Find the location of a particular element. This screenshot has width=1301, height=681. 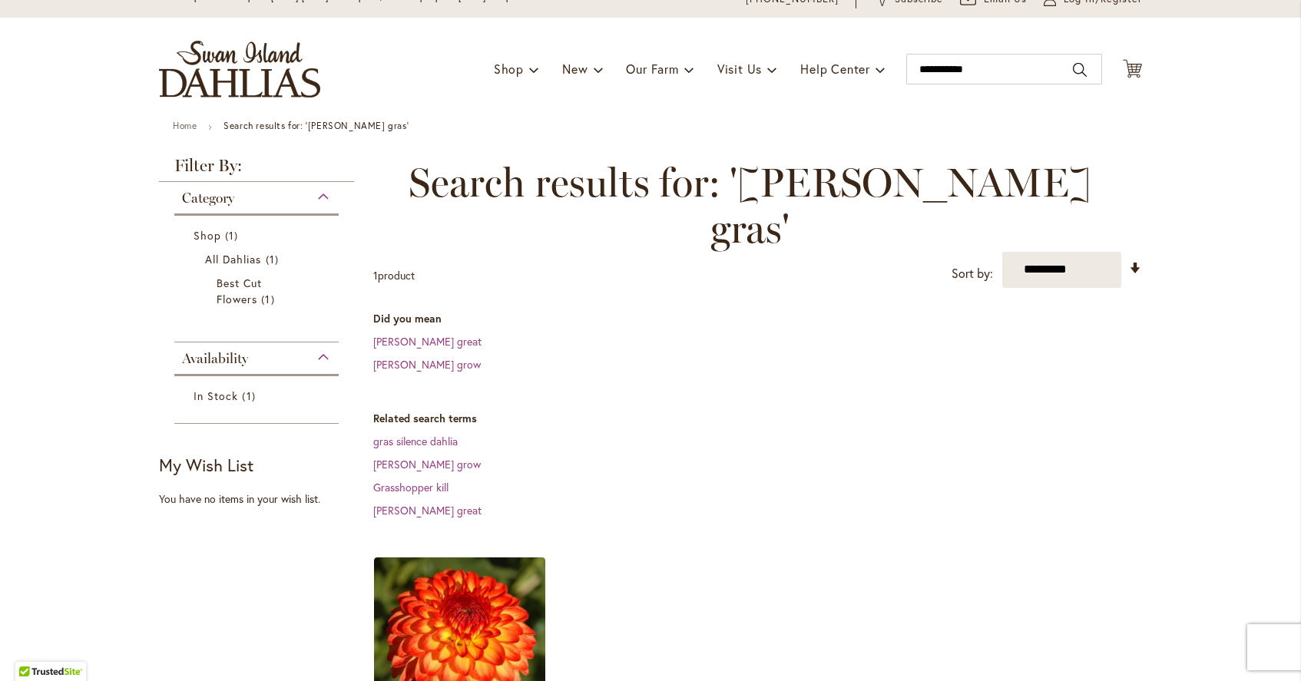

span: Visit Us is located at coordinates (740, 68).